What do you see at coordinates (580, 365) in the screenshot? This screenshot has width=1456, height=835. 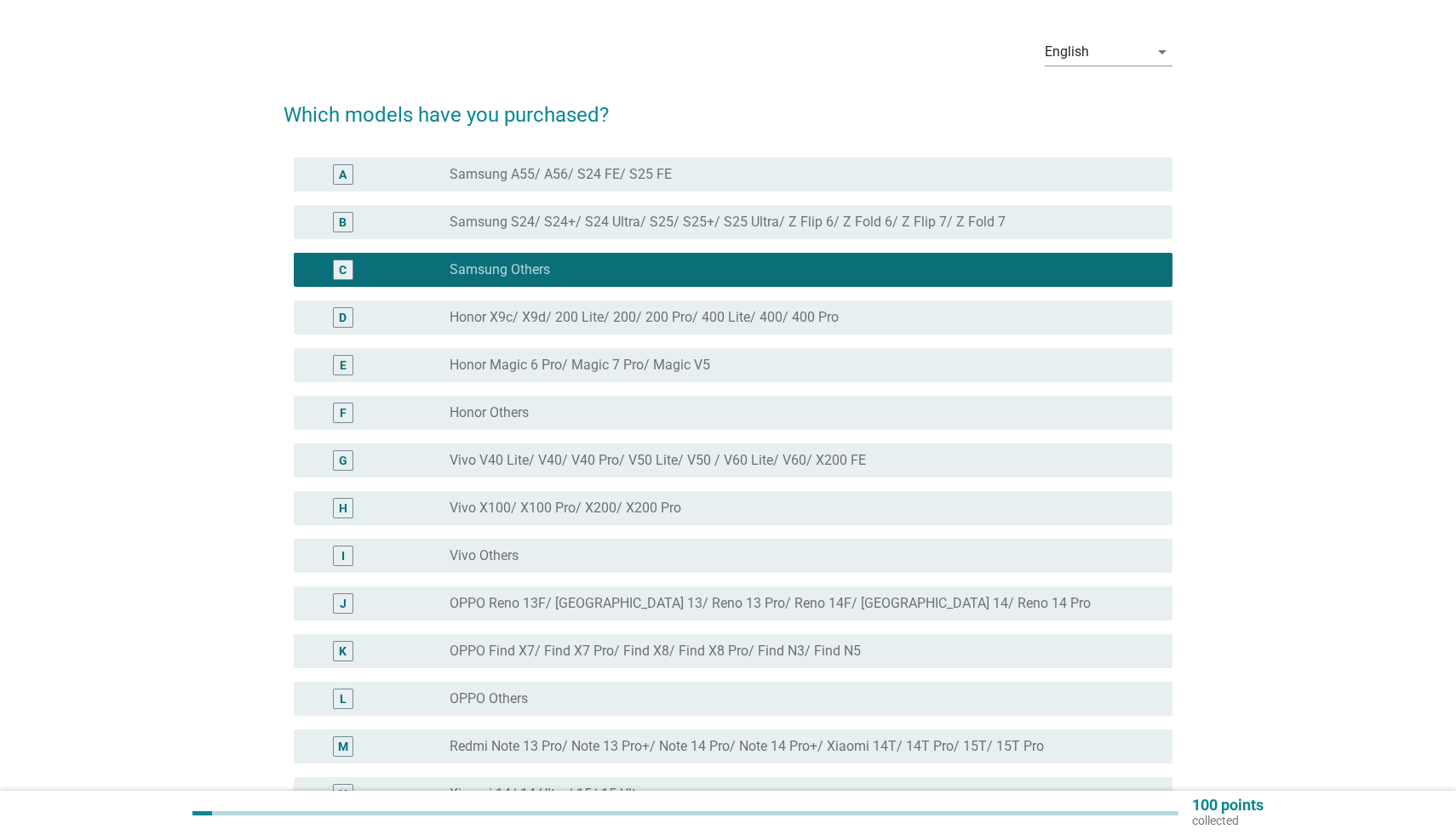 I see `label: Honor Magic 6 Pro/ Magic 7 Pro/ Magic V5` at bounding box center [580, 365].